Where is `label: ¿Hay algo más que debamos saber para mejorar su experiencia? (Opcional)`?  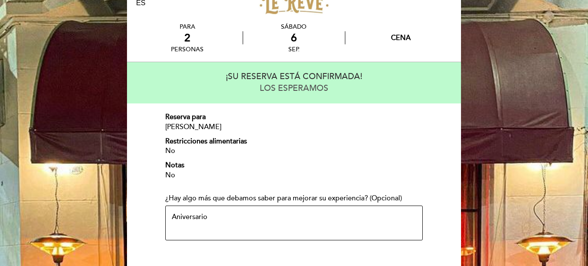
label: ¿Hay algo más que debamos saber para mejorar su experiencia? (Opcional) is located at coordinates (284, 198).